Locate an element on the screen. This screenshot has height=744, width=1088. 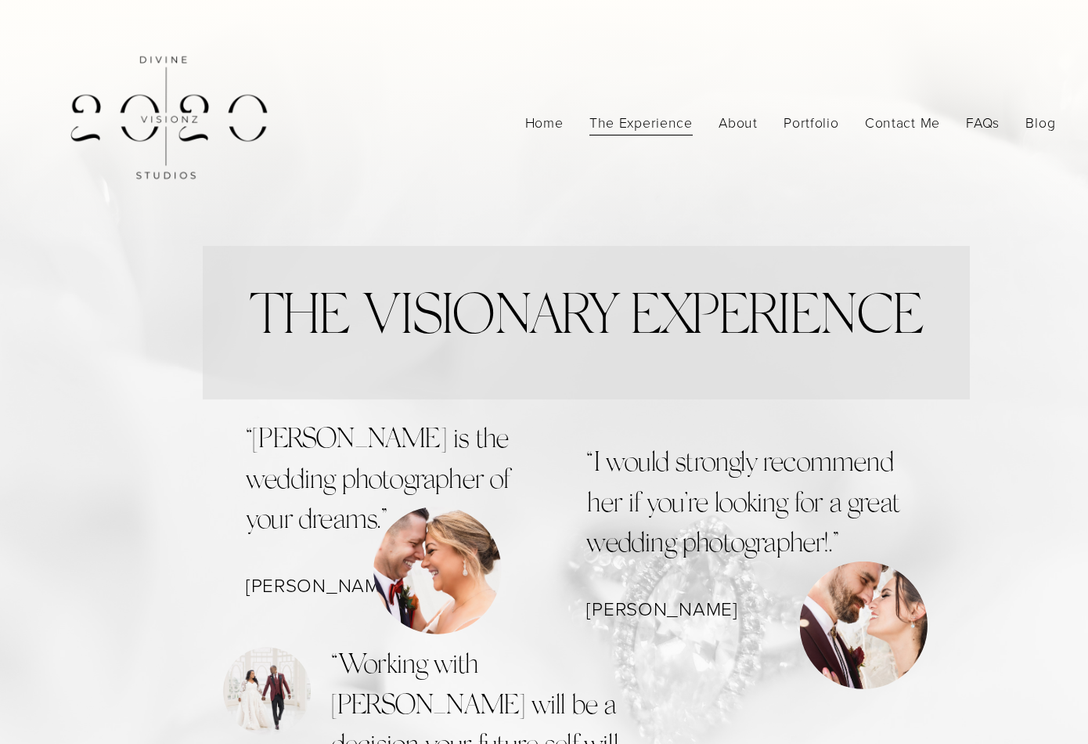
a: The Experience is located at coordinates (641, 122).